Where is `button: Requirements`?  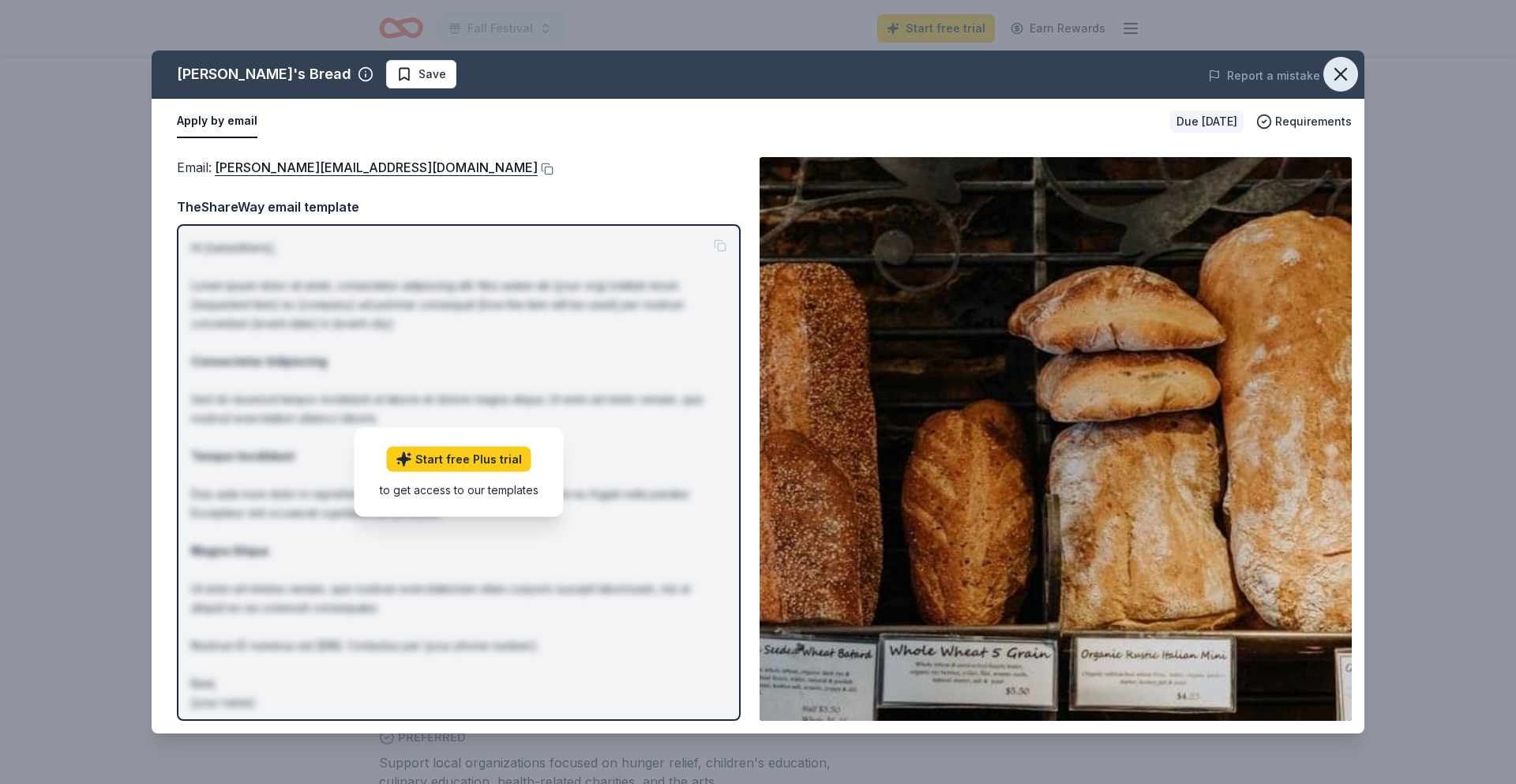 button: Requirements is located at coordinates (1304, 122).